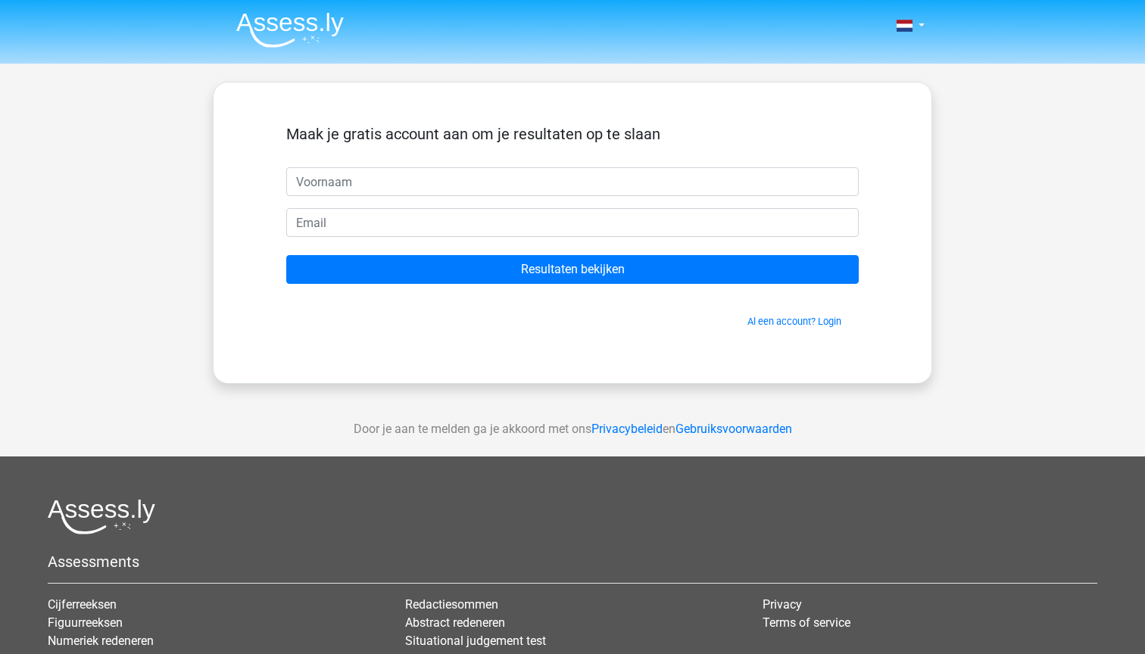 Image resolution: width=1145 pixels, height=654 pixels. I want to click on img: Assessly logo, so click(101, 516).